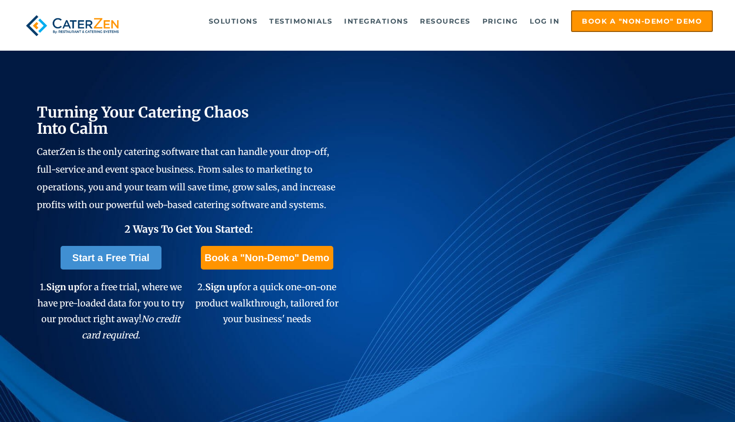  I want to click on span: CaterZen is the only catering software that can handle your drop-off, full-service and event spac..., so click(186, 178).